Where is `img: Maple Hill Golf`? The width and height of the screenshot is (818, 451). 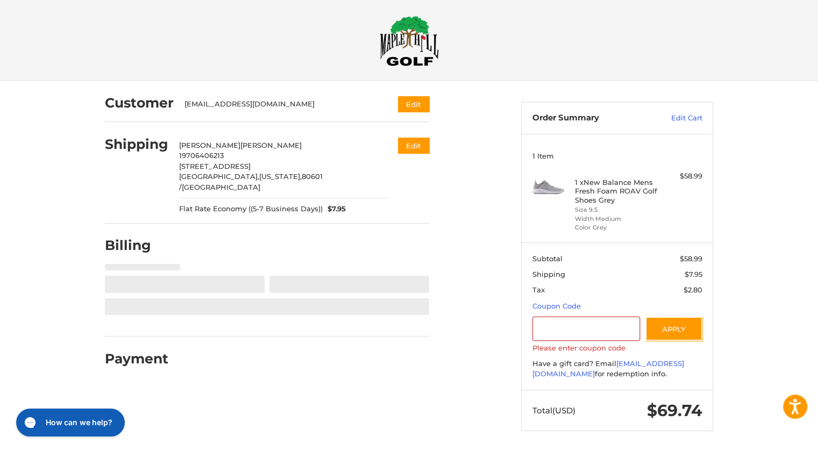
img: Maple Hill Golf is located at coordinates (409, 41).